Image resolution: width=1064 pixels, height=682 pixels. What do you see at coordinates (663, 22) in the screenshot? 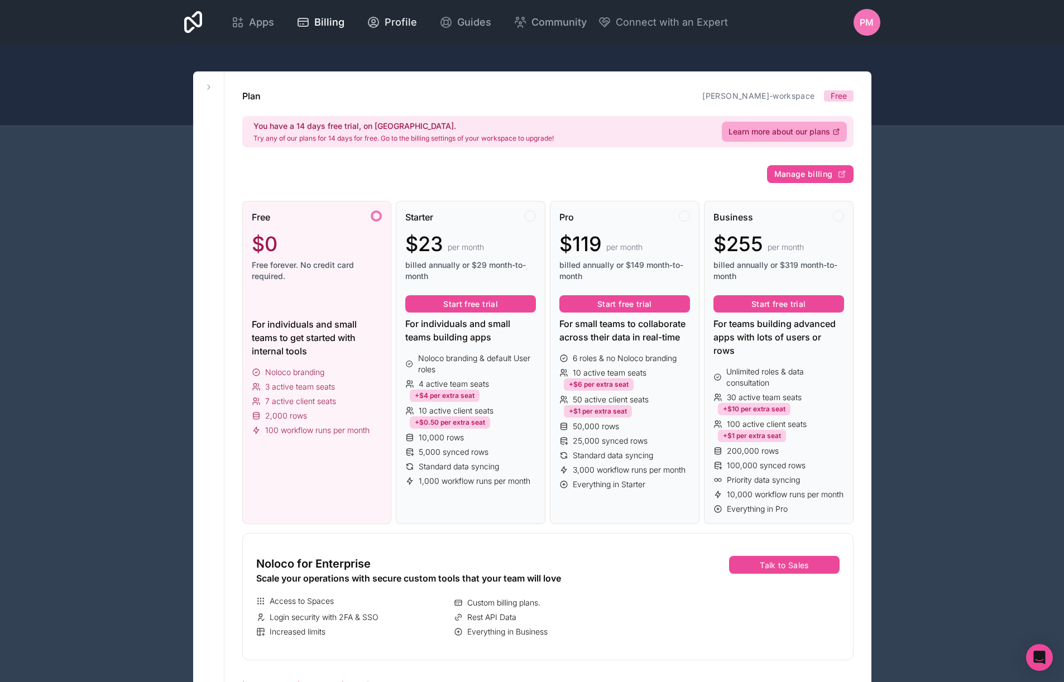
I see `button: Connect with an Expert` at bounding box center [663, 22].